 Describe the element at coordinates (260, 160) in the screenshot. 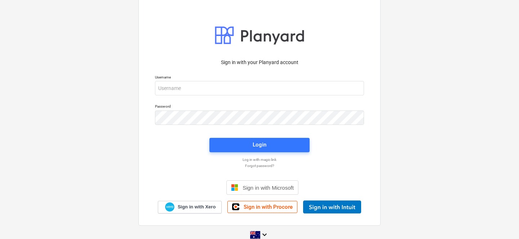

I see `p: Log in with magic link` at that location.